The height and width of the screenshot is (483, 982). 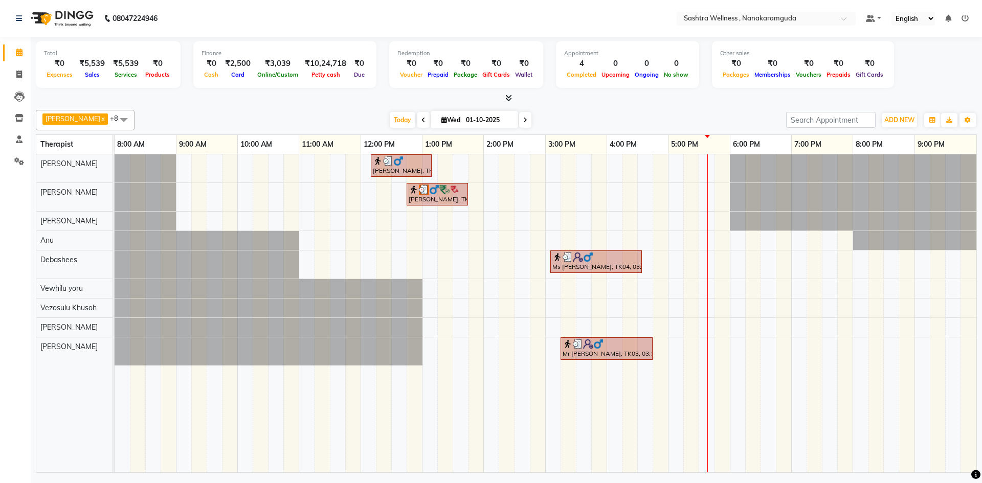 I want to click on span: Vezosulu Khusoh, so click(x=69, y=308).